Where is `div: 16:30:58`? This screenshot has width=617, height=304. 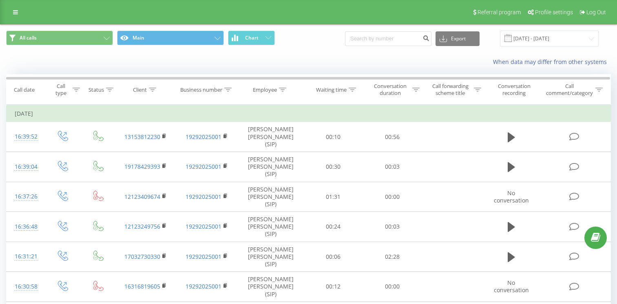 div: 16:30:58 is located at coordinates (25, 287).